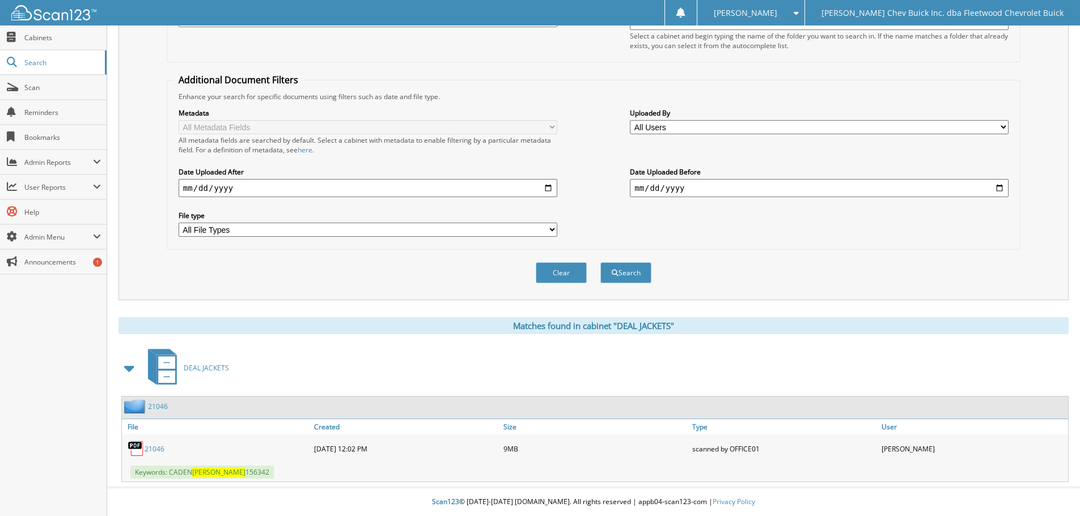  Describe the element at coordinates (594, 326) in the screenshot. I see `div: Matches found in cabinet "DEAL JACKETS"` at that location.